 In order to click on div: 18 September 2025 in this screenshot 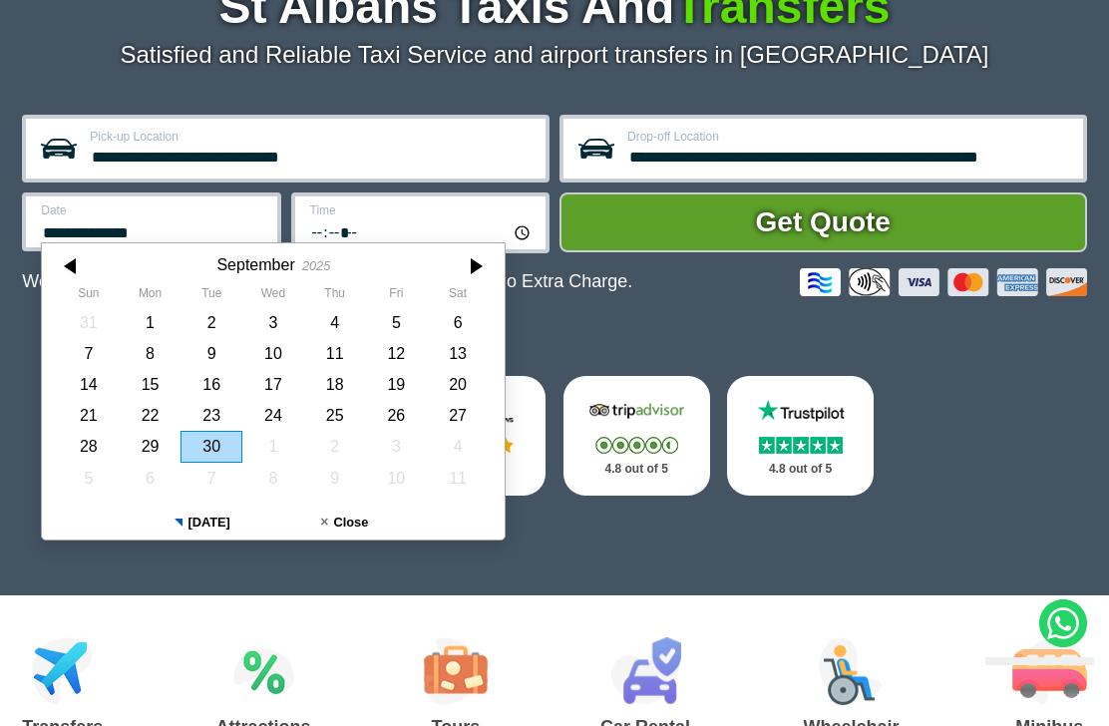, I will do `click(335, 384)`.